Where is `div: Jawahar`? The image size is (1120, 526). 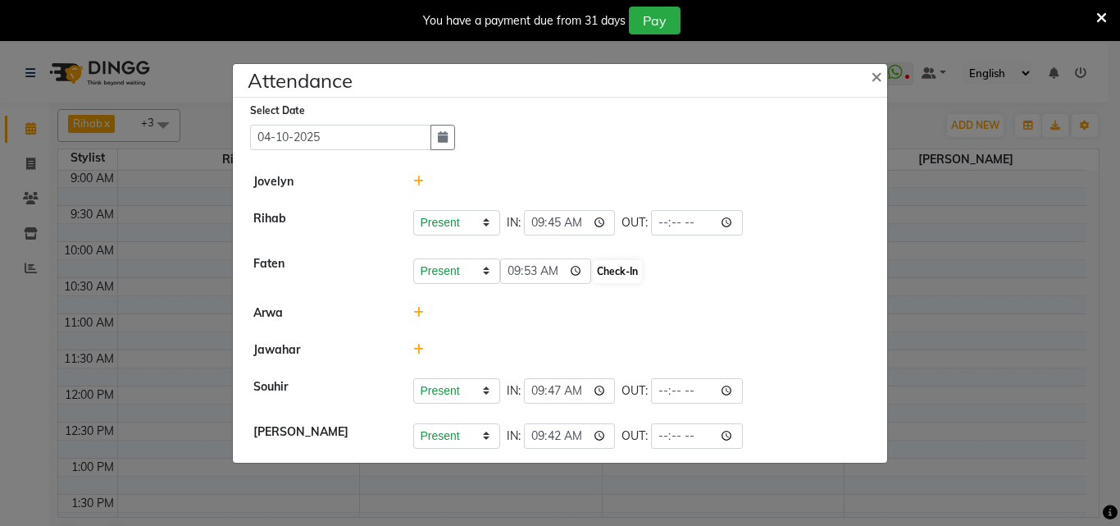
div: Jawahar is located at coordinates (321, 349).